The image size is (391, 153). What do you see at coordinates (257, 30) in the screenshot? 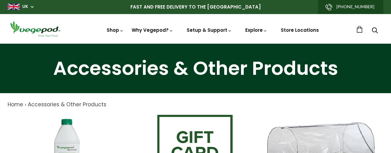
I see `a: Explore` at bounding box center [257, 30].